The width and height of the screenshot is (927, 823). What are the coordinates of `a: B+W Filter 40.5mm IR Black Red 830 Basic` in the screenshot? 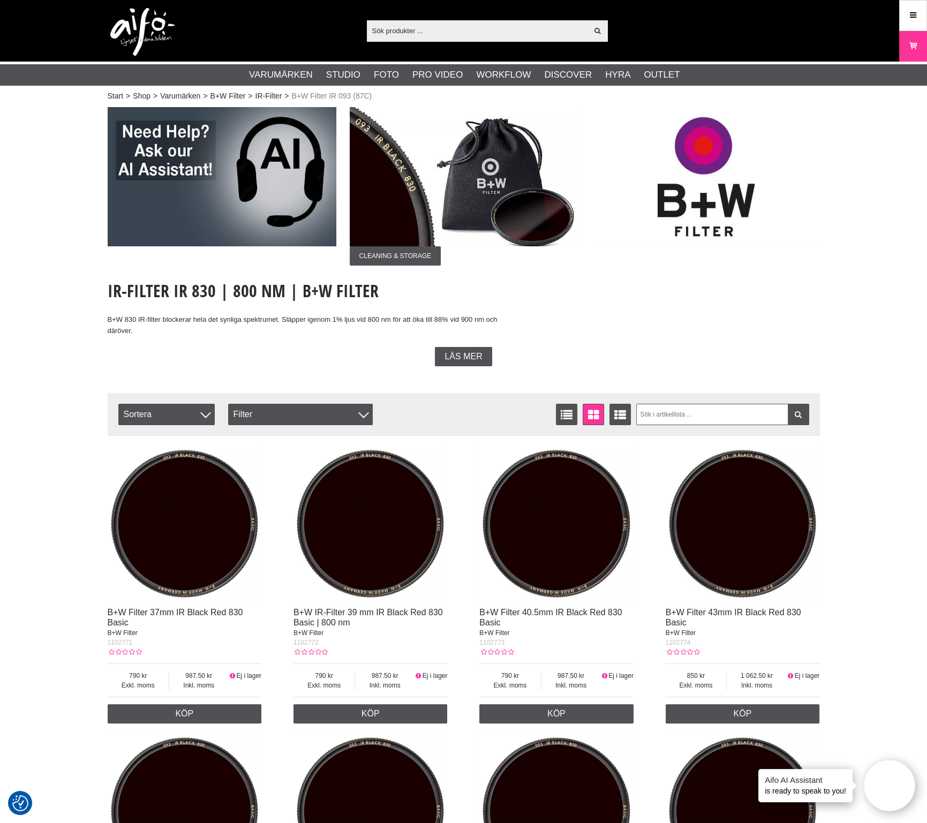 It's located at (551, 617).